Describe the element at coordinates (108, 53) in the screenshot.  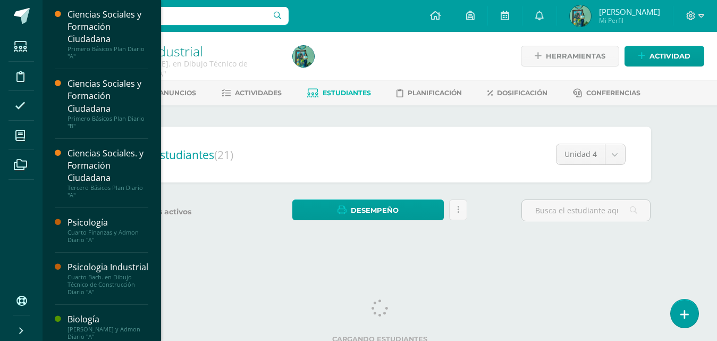
I see `div: Primero Básicos Plan Diario "A"` at that location.